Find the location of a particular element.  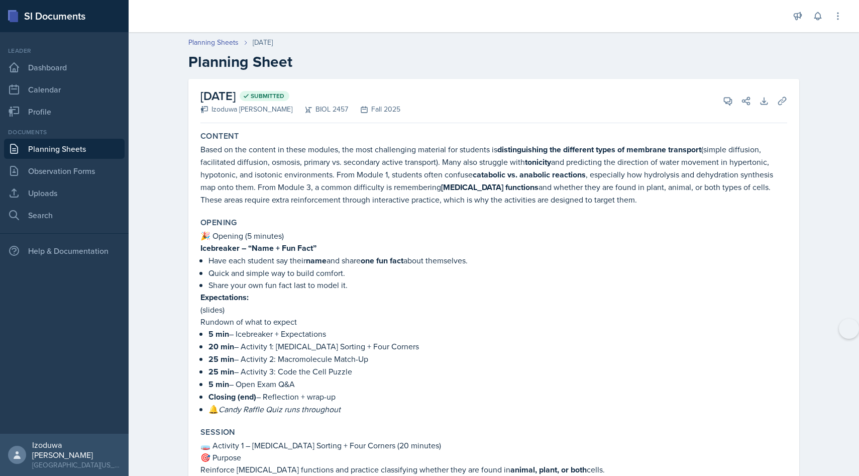

div: Leader is located at coordinates (64, 51).